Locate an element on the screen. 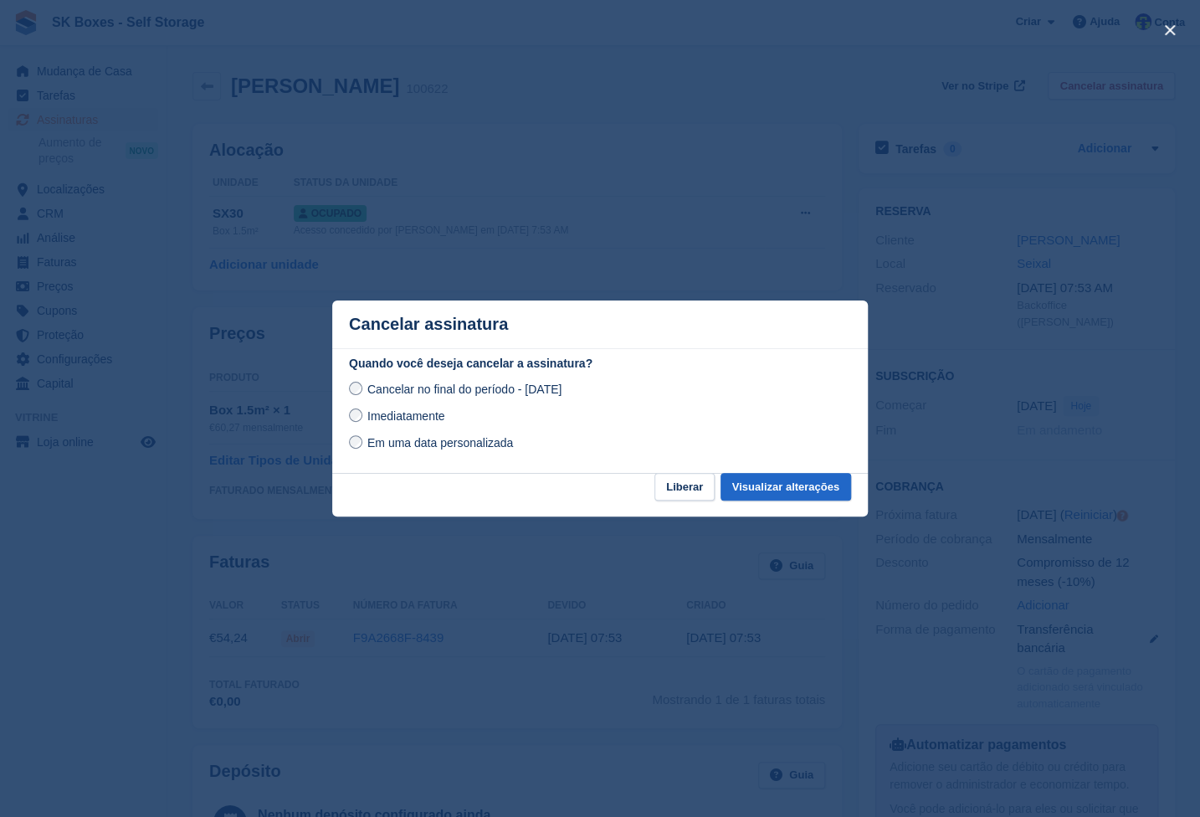 Image resolution: width=1200 pixels, height=817 pixels. label: Quando você deseja cancelar a assinatura? is located at coordinates (600, 363).